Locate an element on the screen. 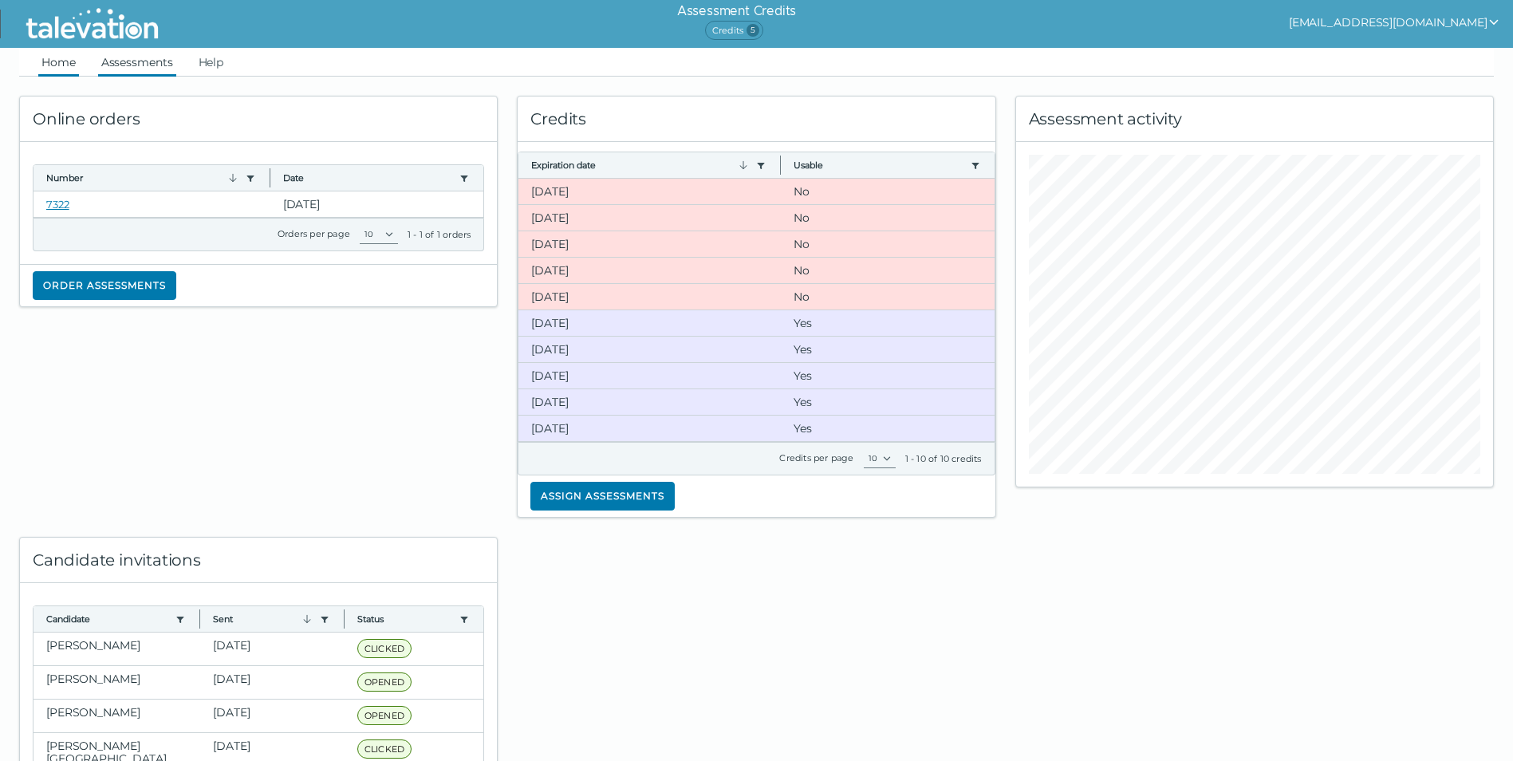  div: 1 - 1 of 1 orders is located at coordinates (439, 234).